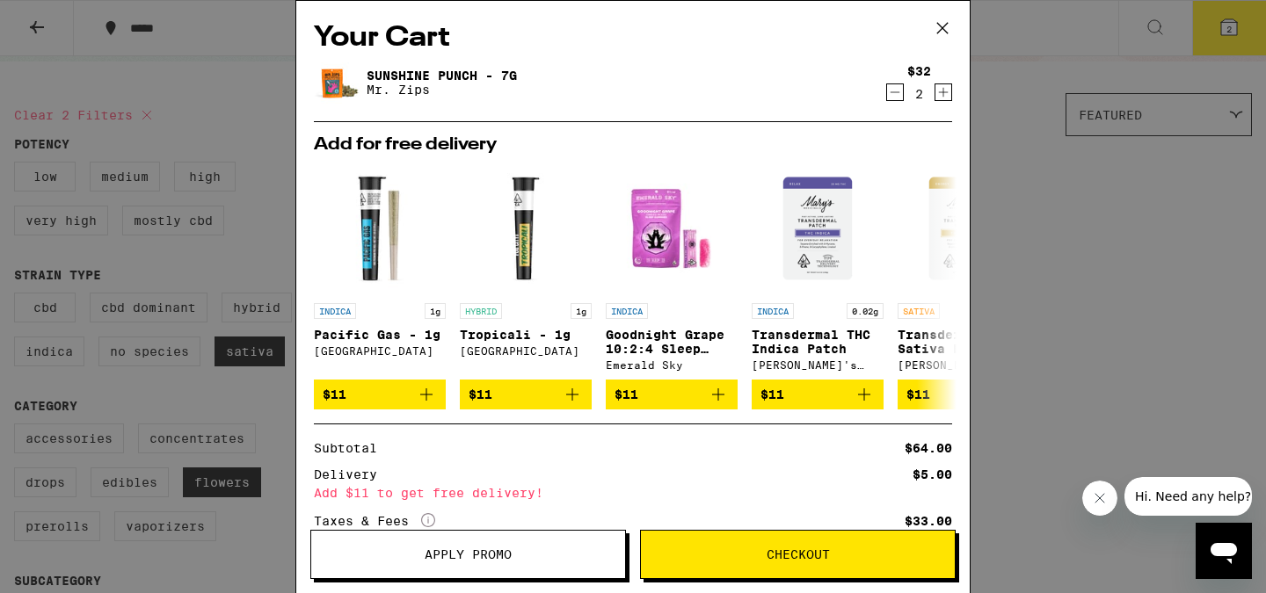 This screenshot has width=1266, height=593. Describe the element at coordinates (672, 365) in the screenshot. I see `div: Emerald Sky` at that location.